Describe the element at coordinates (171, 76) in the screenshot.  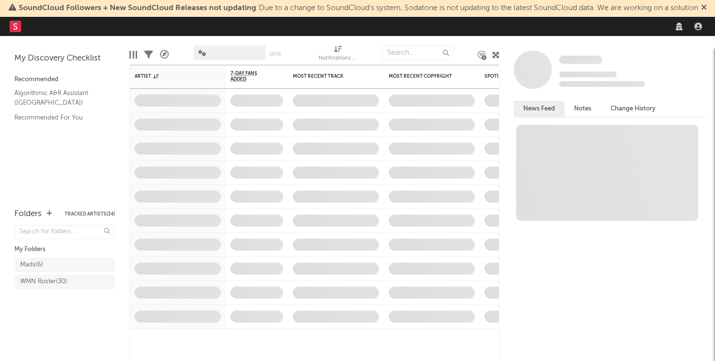
I see `div: Artist` at that location.